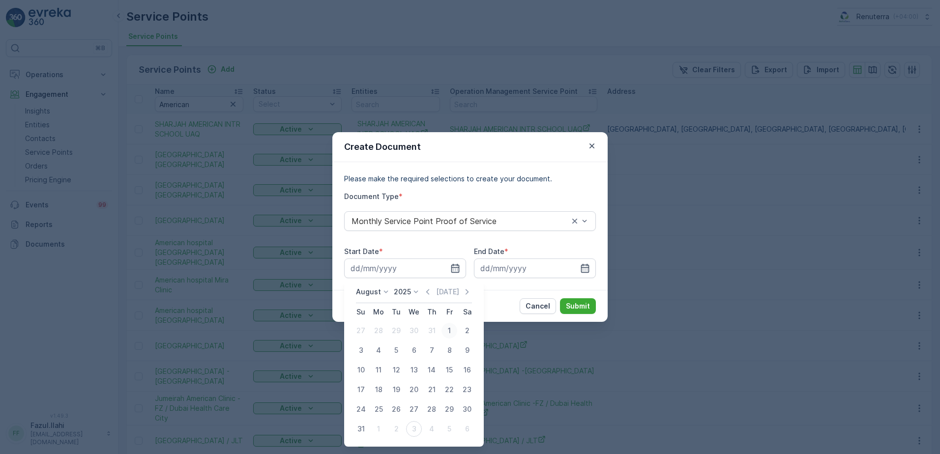 Image resolution: width=940 pixels, height=454 pixels. Describe the element at coordinates (432, 390) in the screenshot. I see `div: 21` at that location.